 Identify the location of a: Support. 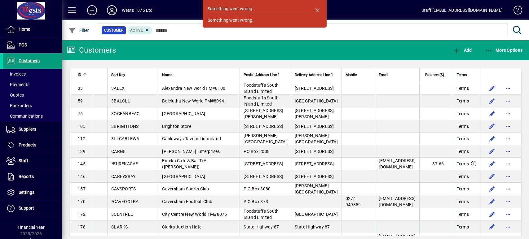
(33, 208).